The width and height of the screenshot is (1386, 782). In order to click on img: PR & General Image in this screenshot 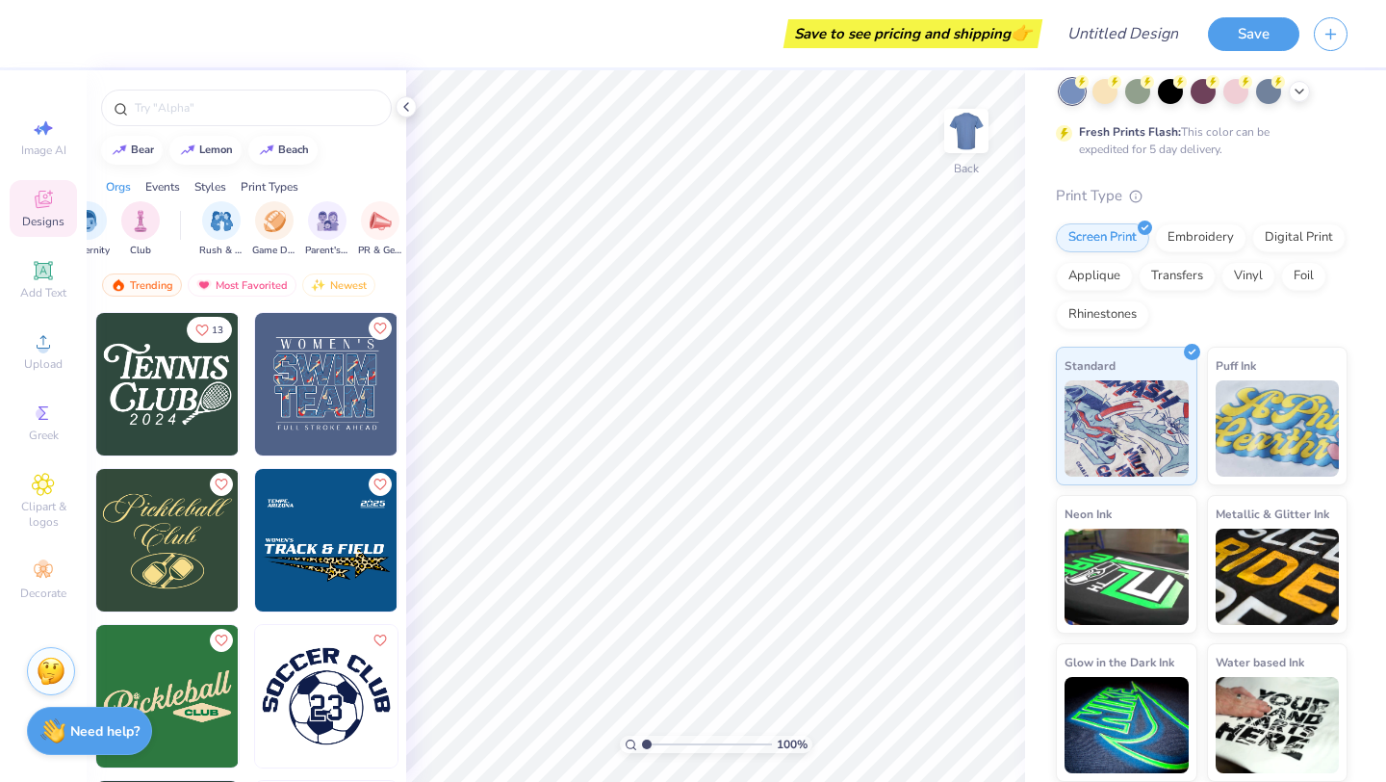, I will do `click(380, 220)`.